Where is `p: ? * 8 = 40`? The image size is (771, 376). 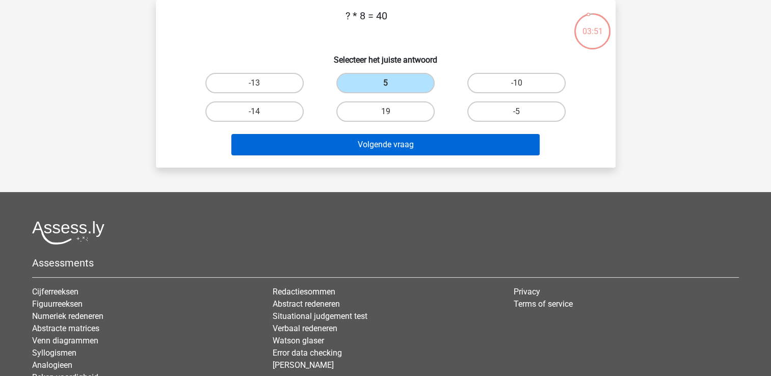 p: ? * 8 = 40 is located at coordinates (366, 23).